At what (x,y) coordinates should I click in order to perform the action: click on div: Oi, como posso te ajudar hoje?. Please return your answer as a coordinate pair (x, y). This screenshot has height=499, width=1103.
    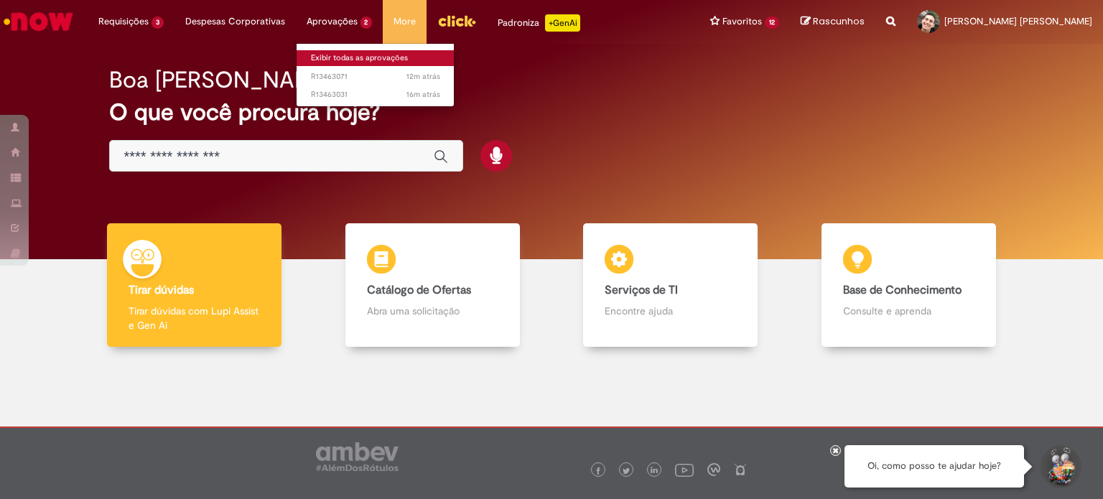
    Looking at the image, I should click on (934, 466).